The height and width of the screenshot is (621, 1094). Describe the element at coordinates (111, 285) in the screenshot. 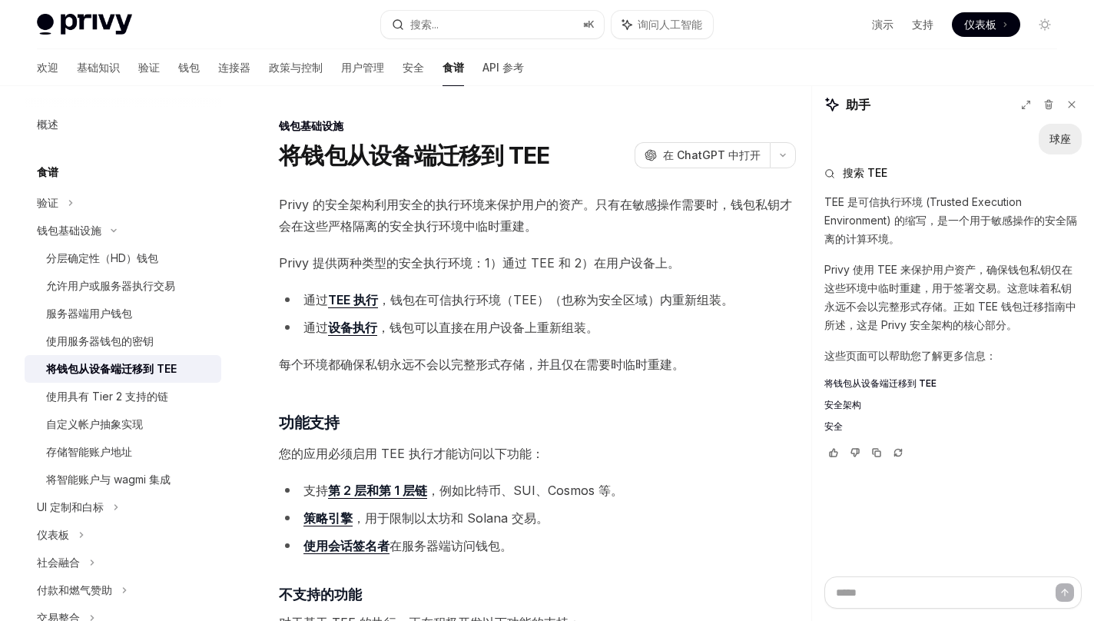

I see `font: 允许用户或服务器执行交易` at that location.